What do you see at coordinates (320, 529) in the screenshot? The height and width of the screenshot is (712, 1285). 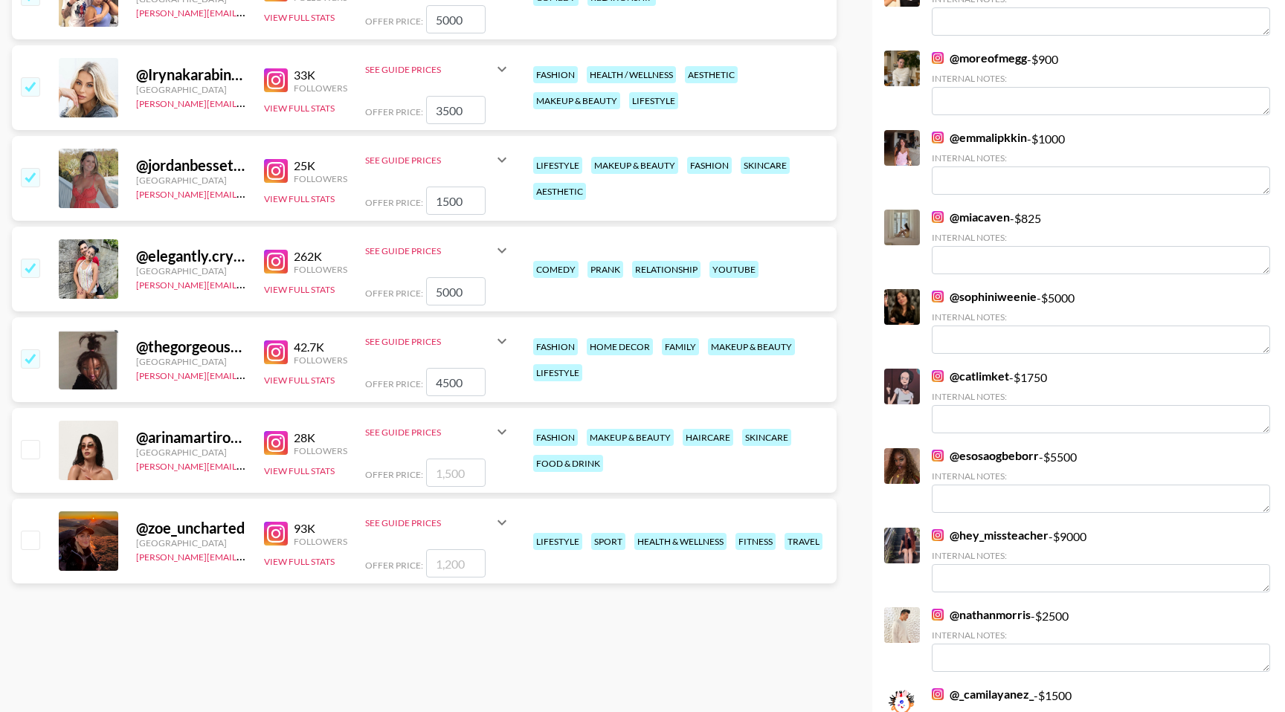 I see `div: 93K` at bounding box center [320, 529].